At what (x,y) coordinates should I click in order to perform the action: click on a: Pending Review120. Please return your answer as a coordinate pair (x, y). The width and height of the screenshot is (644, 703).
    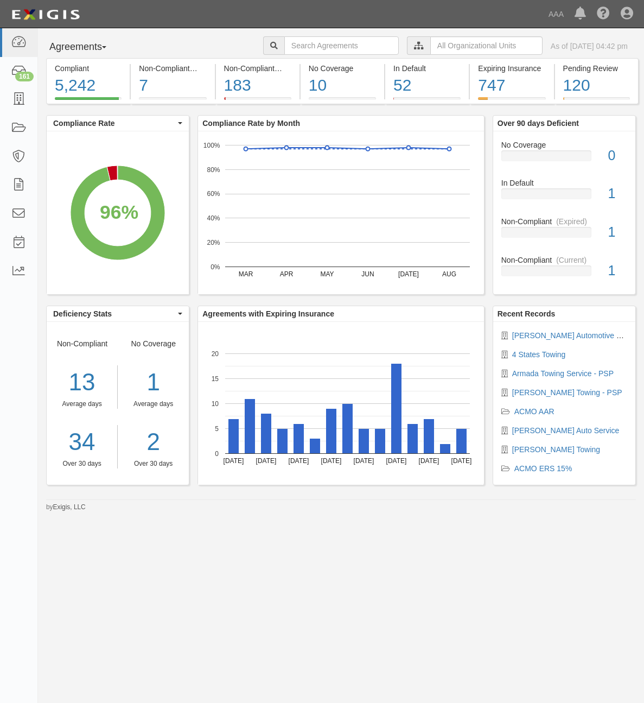
    Looking at the image, I should click on (597, 102).